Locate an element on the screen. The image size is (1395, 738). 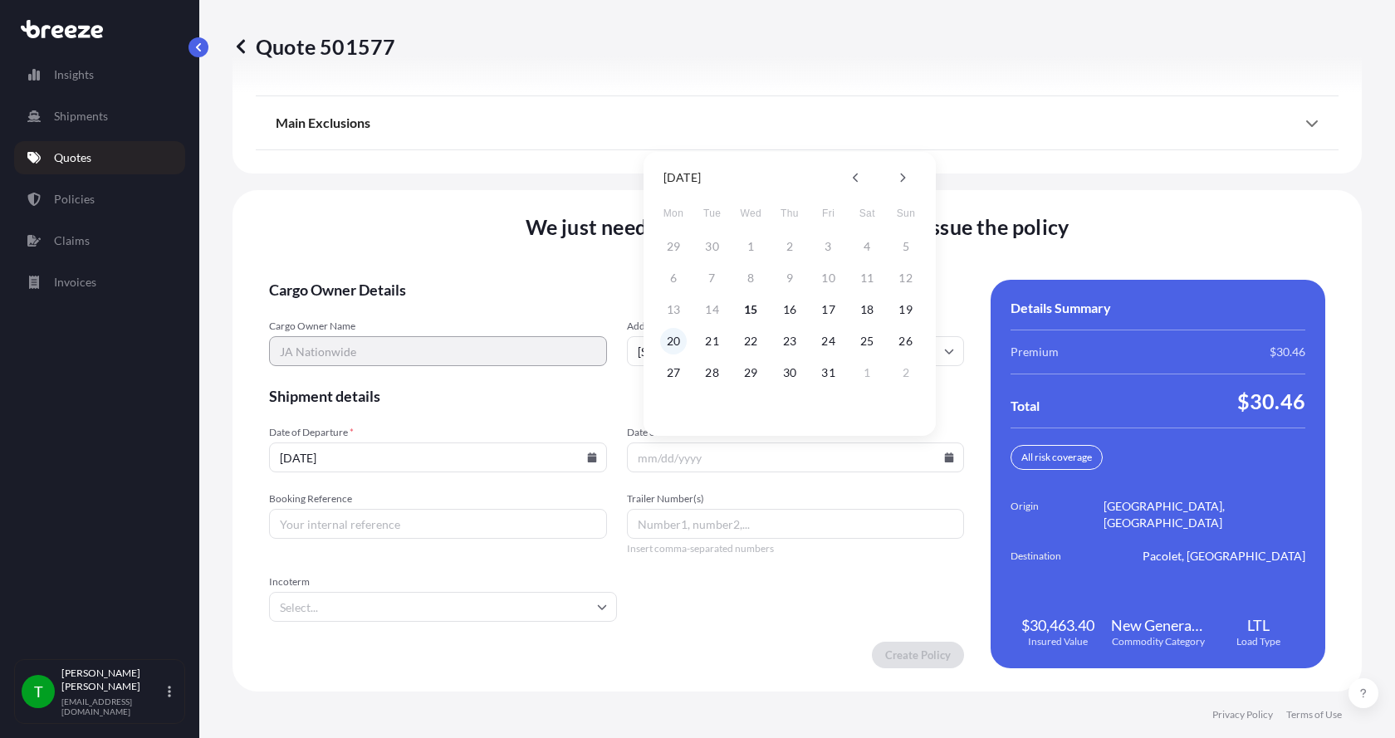
button: 17 is located at coordinates (829, 310).